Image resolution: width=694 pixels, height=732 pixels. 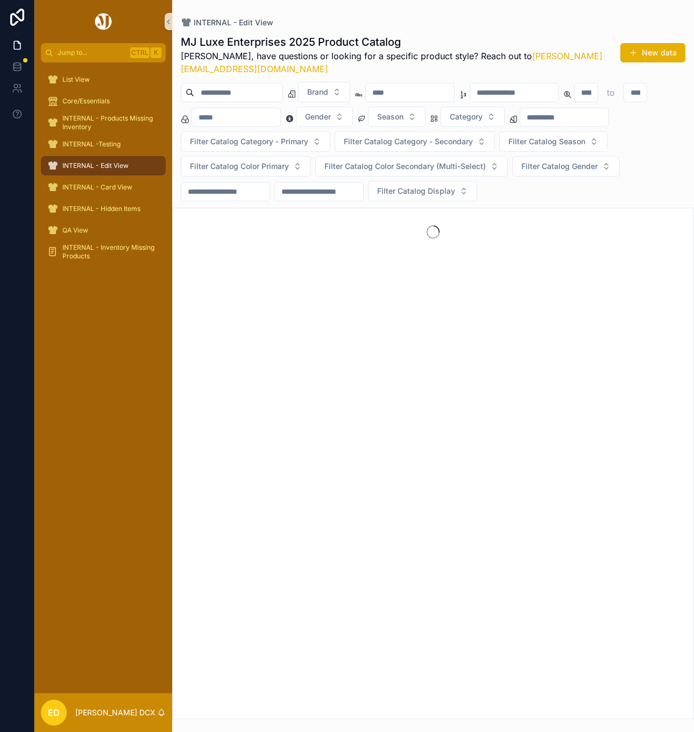 What do you see at coordinates (140, 53) in the screenshot?
I see `span: Ctrl` at bounding box center [140, 53].